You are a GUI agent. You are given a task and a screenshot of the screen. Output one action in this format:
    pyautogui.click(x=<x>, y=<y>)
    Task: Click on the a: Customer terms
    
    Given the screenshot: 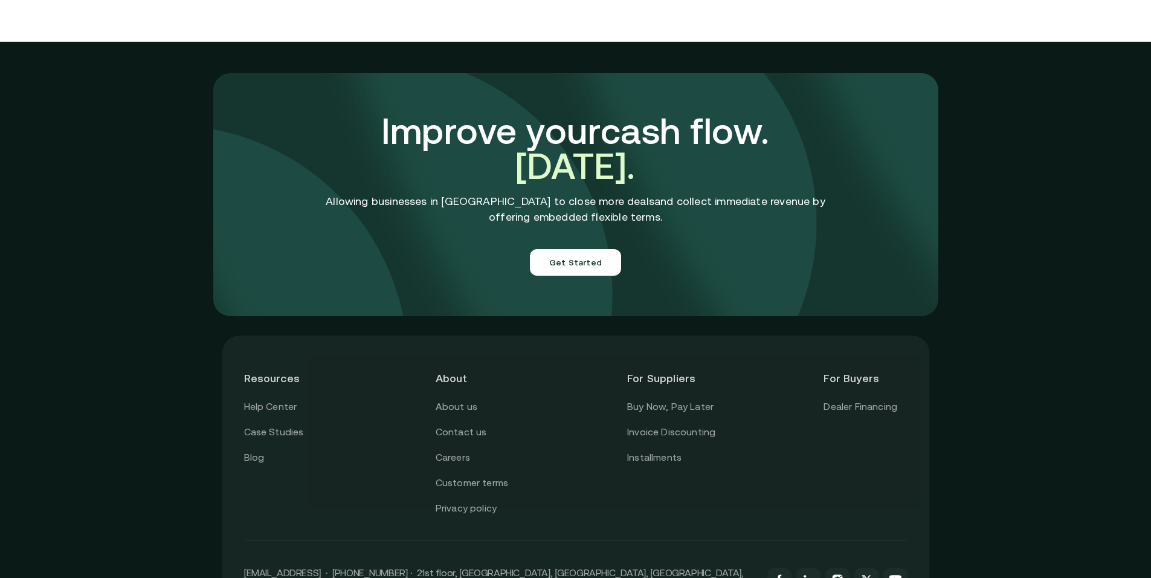 What is the action you would take?
    pyautogui.click(x=472, y=483)
    